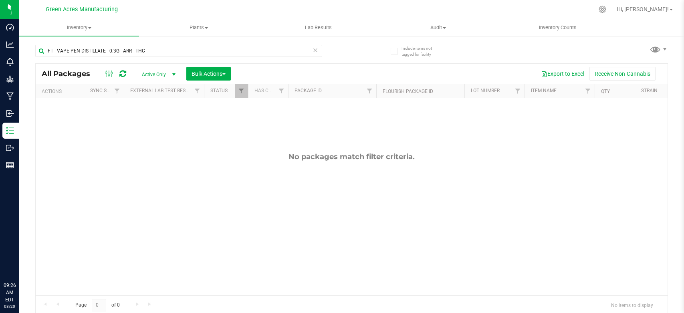  What do you see at coordinates (351, 157) in the screenshot?
I see `div: No packages match filter criteria.` at bounding box center [351, 157].